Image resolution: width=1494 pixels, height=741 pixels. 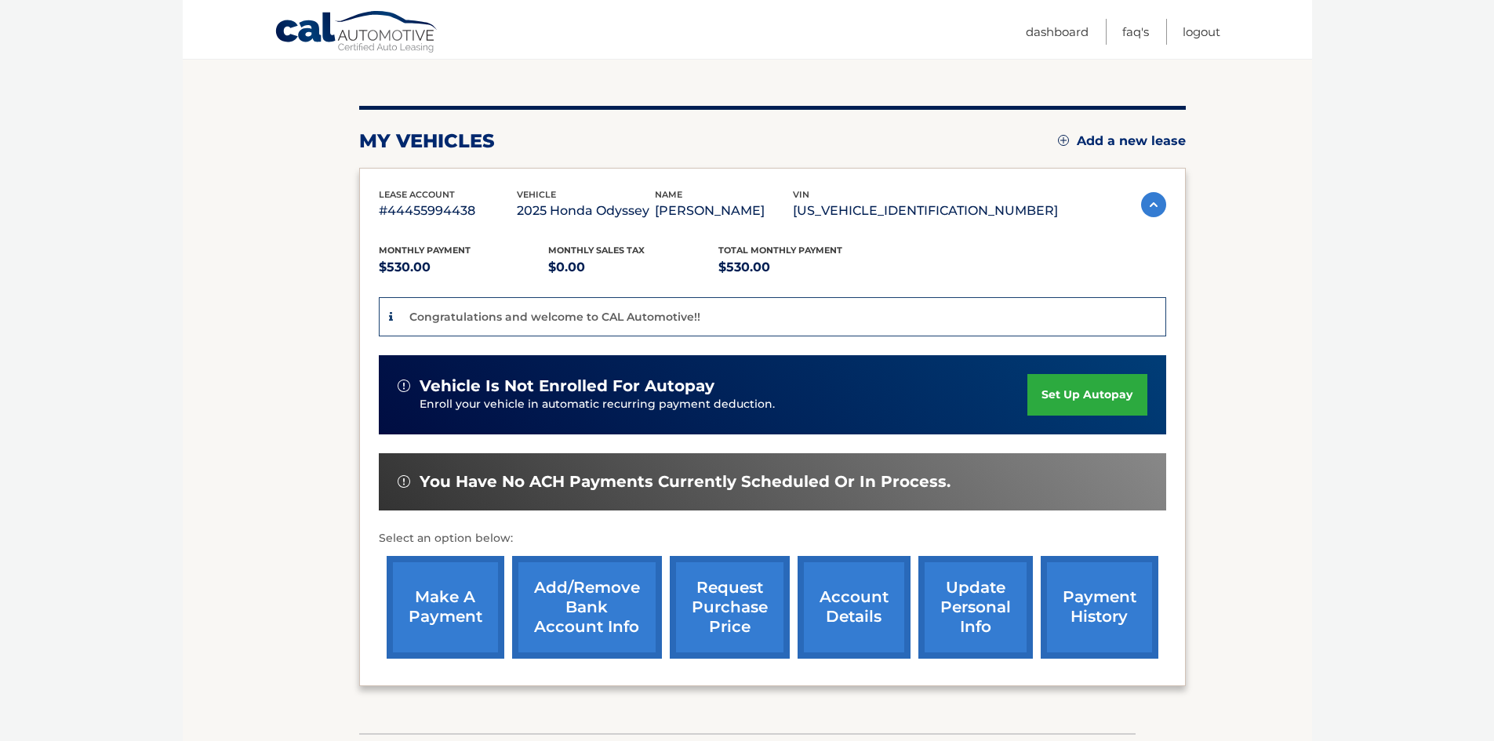 What do you see at coordinates (424, 250) in the screenshot?
I see `span: Monthly Payment` at bounding box center [424, 250].